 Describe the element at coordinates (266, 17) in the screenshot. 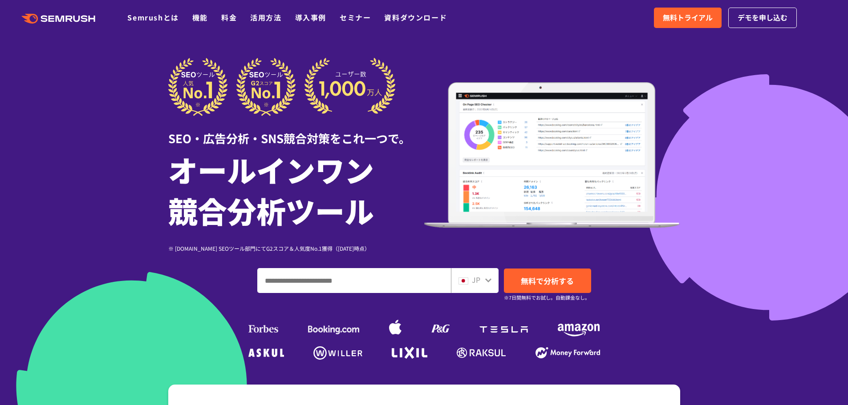

I see `a: 活用方法` at that location.